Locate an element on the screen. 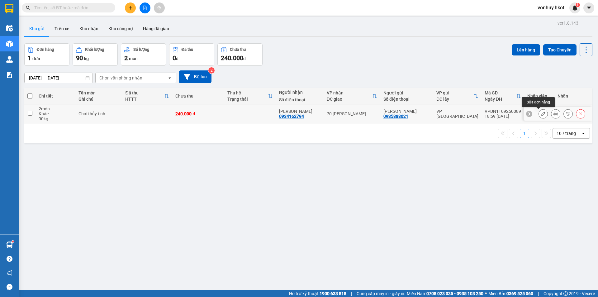  div: 240.000 đ is located at coordinates (198, 114).